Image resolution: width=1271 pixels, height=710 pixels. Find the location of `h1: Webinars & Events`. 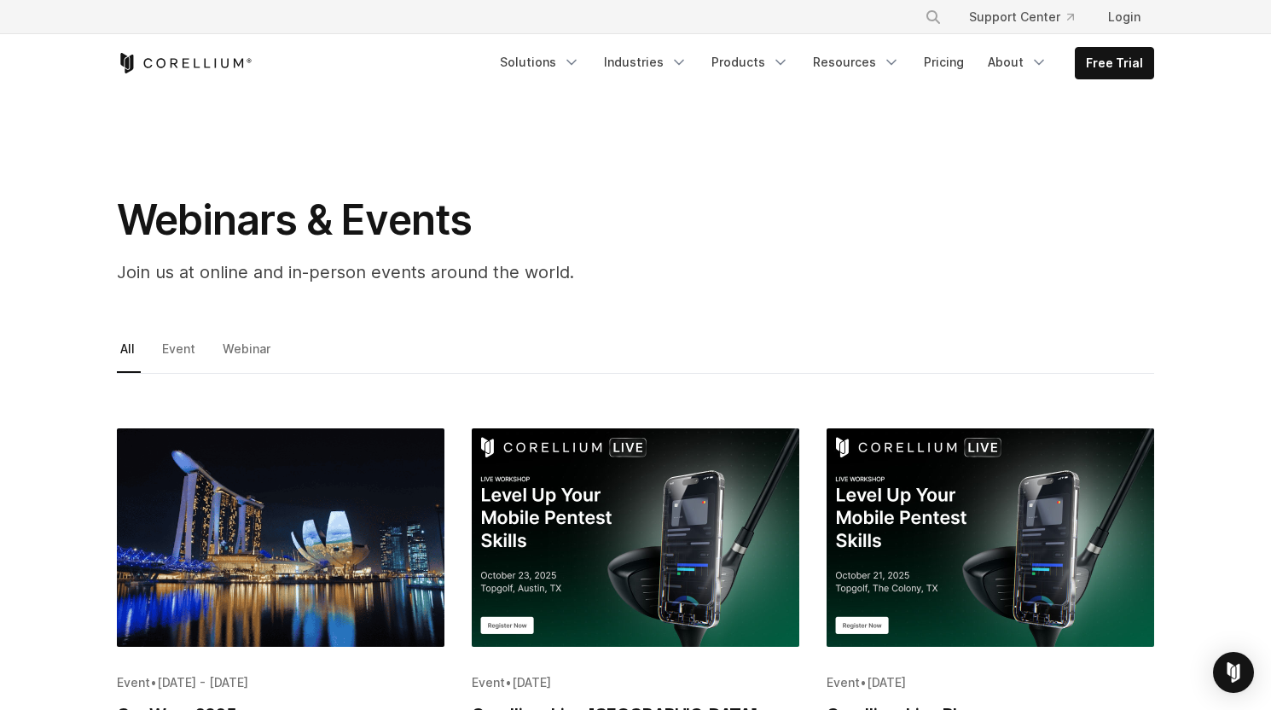

h1: Webinars & Events is located at coordinates (458, 220).